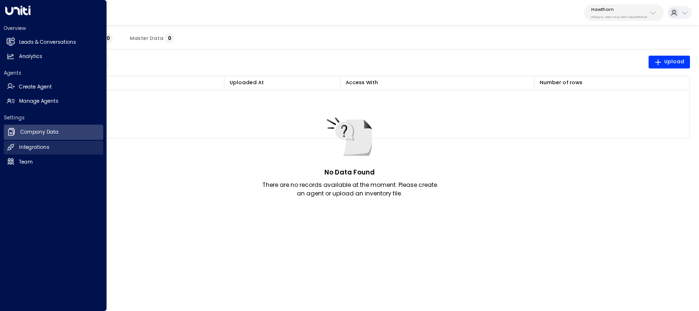 The image size is (699, 311). What do you see at coordinates (53, 118) in the screenshot?
I see `h2: Settings` at bounding box center [53, 118].